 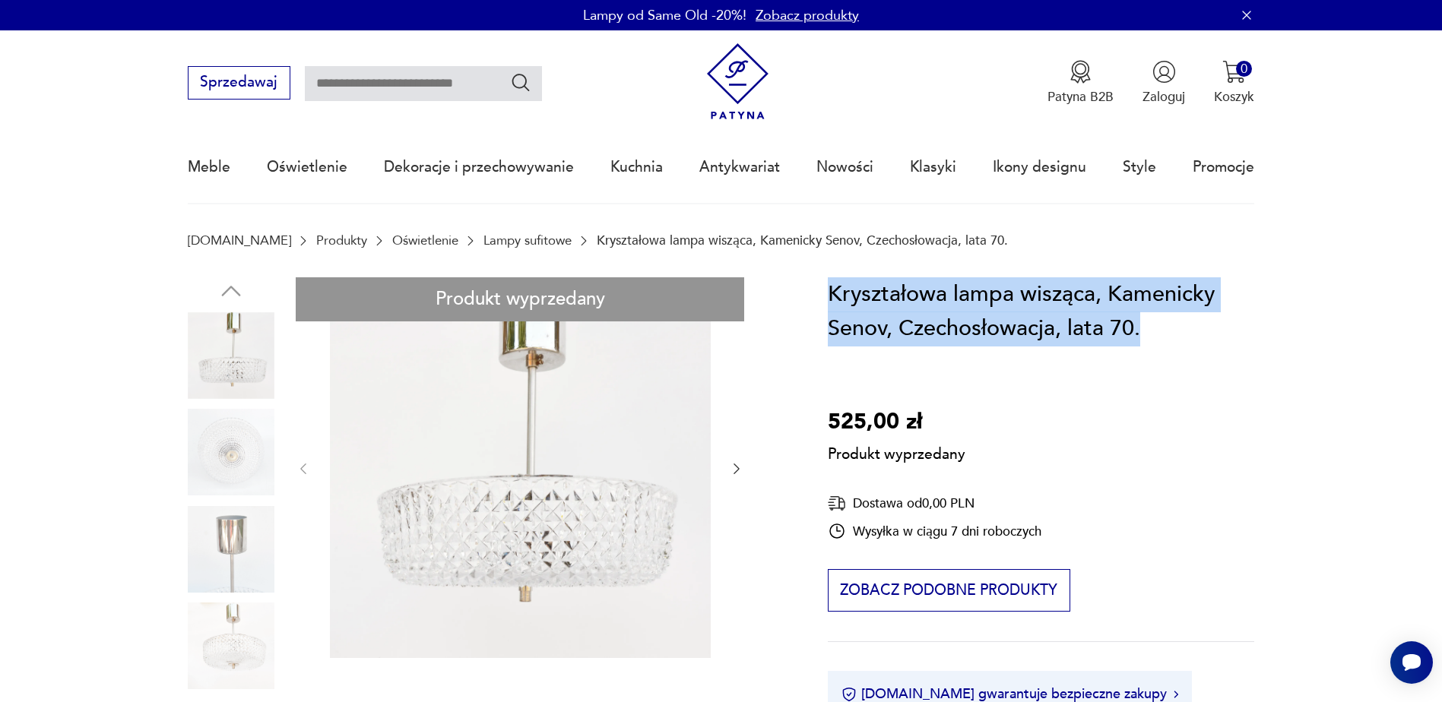 I want to click on a: Kuchnia, so click(x=636, y=167).